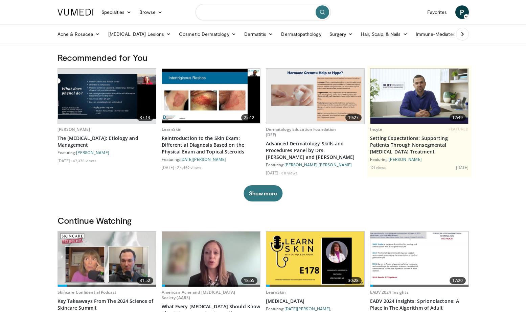 The image size is (526, 312). What do you see at coordinates (419, 96) in the screenshot?
I see `a: 12:49` at bounding box center [419, 96].